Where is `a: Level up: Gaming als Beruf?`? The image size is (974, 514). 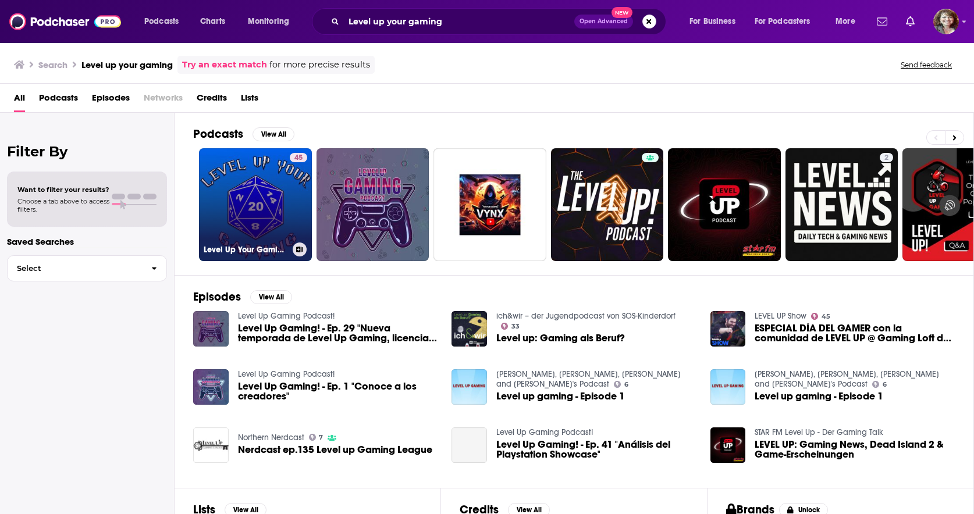 a: Level up: Gaming als Beruf? is located at coordinates (560, 338).